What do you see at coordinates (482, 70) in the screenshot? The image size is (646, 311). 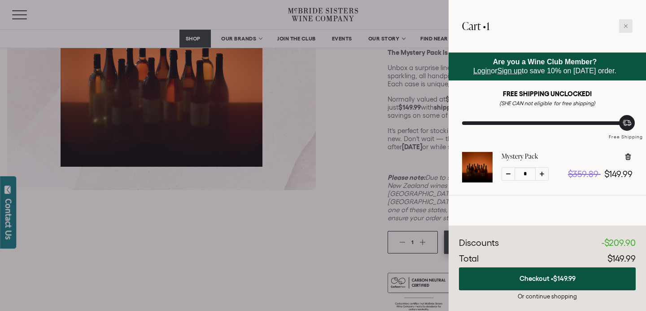 I see `span: Login` at bounding box center [482, 70].